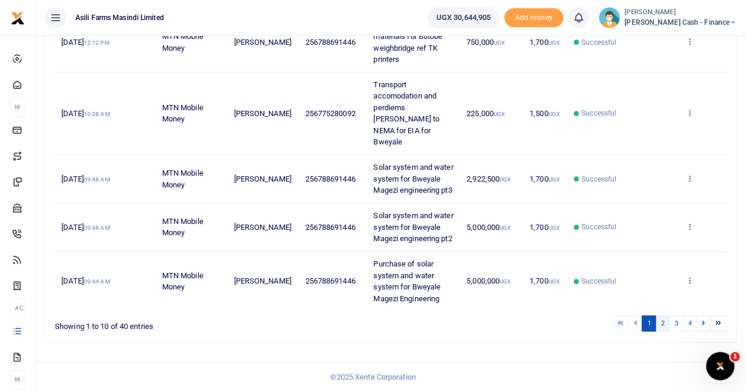 The height and width of the screenshot is (392, 746). Describe the element at coordinates (192, 323) in the screenshot. I see `div: Showing 1 to 10 of 40 entries` at that location.